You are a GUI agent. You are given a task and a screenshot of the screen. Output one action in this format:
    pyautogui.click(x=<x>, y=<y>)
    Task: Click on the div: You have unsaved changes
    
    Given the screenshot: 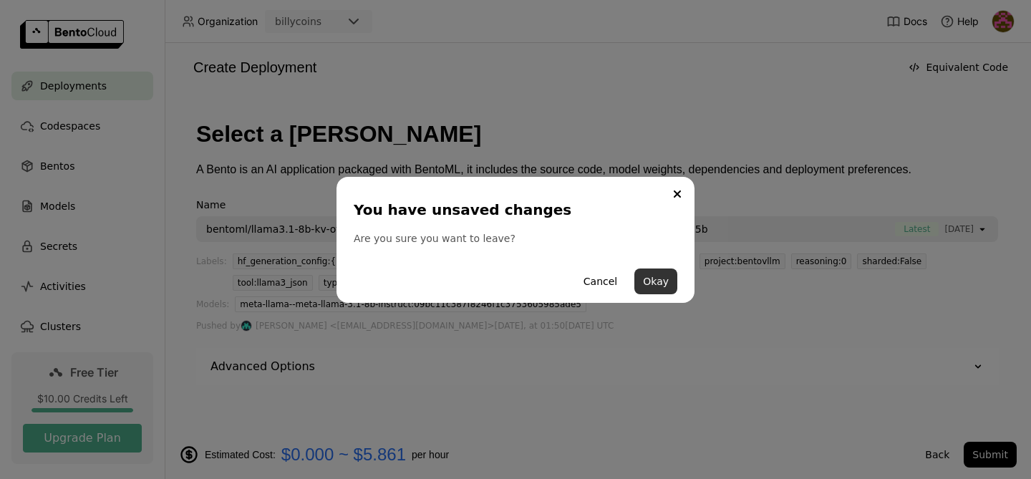 What is the action you would take?
    pyautogui.click(x=513, y=210)
    